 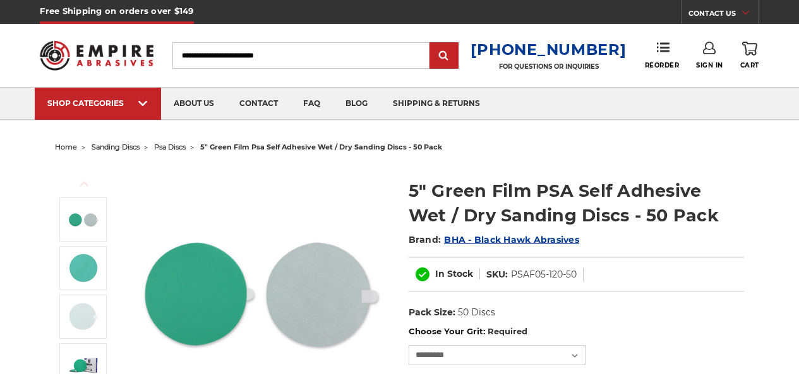 What do you see at coordinates (258, 104) in the screenshot?
I see `a: contact` at bounding box center [258, 104].